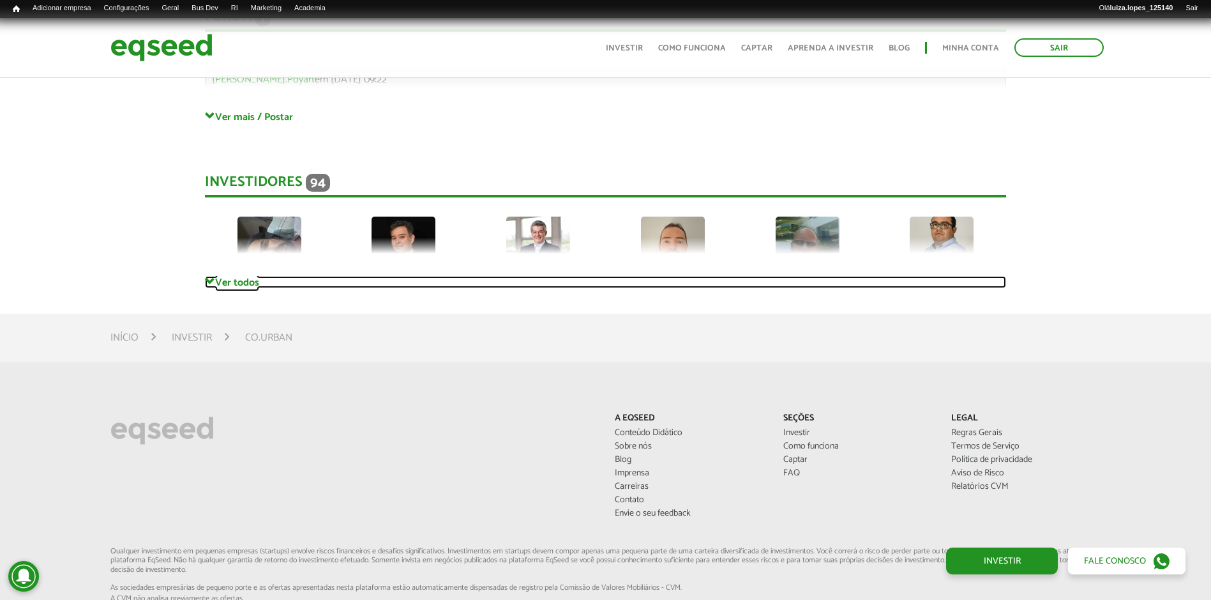 This screenshot has height=600, width=1211. I want to click on img: picture-59196-1554917141.jpg, so click(404, 248).